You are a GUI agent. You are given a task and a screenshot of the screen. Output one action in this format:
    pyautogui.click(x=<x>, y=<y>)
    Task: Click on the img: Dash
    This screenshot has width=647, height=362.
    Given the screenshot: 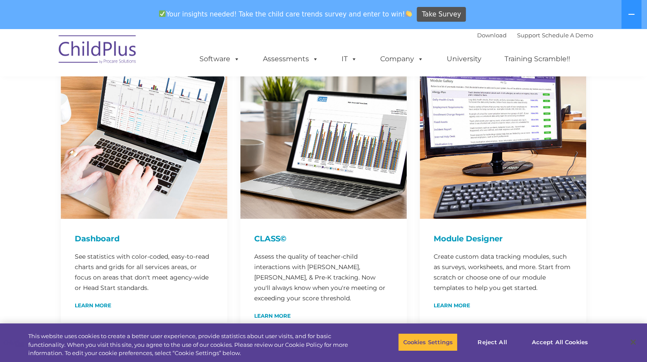 What is the action you would take?
    pyautogui.click(x=144, y=135)
    